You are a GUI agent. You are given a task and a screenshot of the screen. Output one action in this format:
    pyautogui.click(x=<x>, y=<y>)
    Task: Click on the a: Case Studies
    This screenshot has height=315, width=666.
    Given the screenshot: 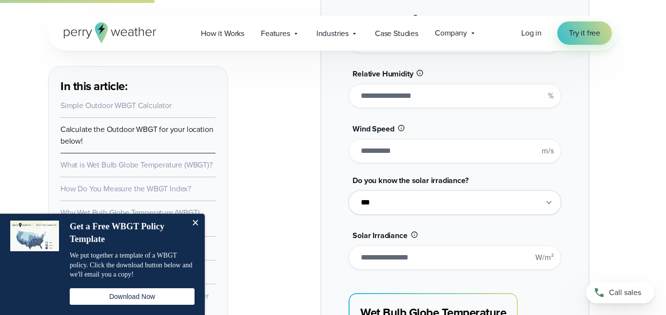 What is the action you would take?
    pyautogui.click(x=396, y=33)
    